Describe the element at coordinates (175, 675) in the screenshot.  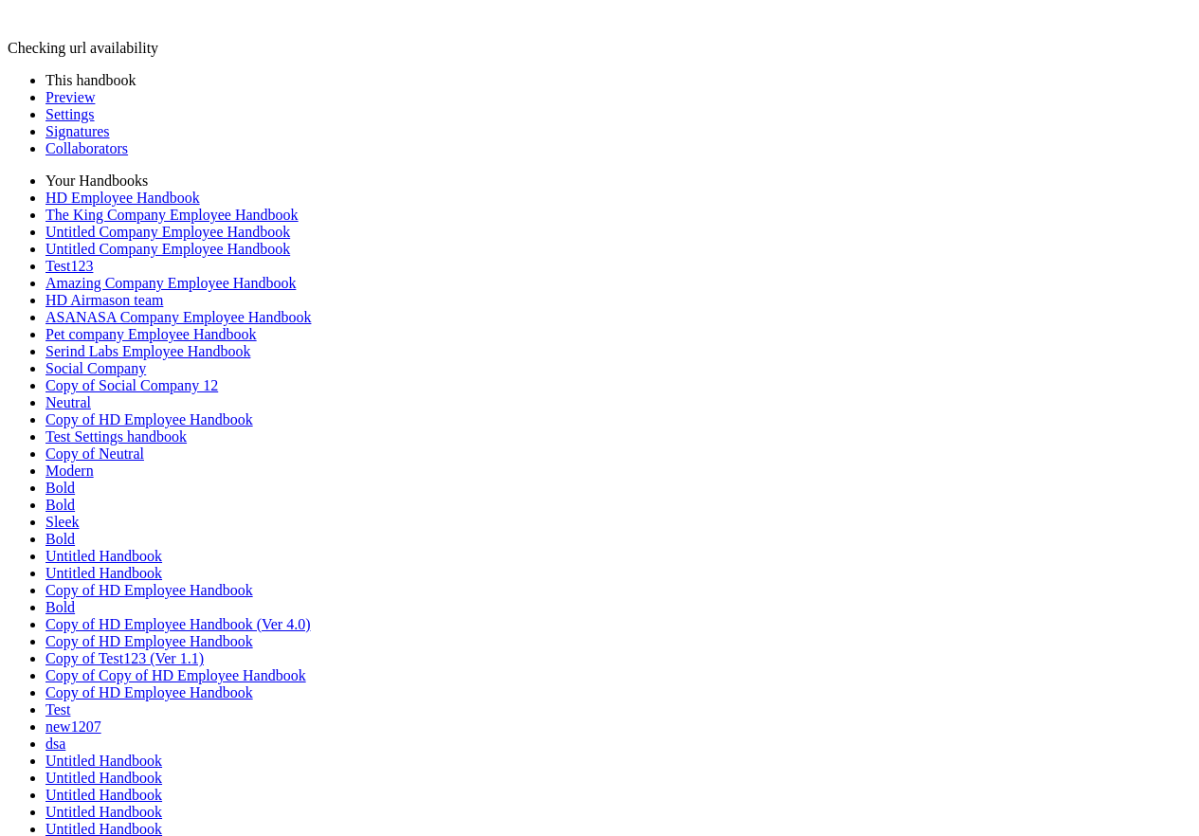
I see `a: Copy of Copy of HD Employee Handbook` at that location.